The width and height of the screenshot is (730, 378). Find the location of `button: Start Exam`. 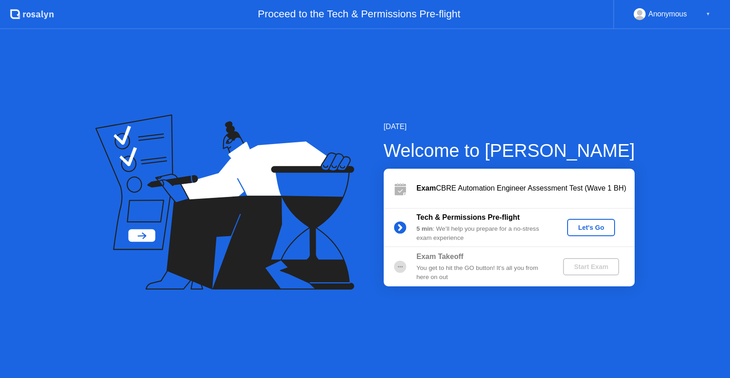

button: Start Exam is located at coordinates (590, 267).